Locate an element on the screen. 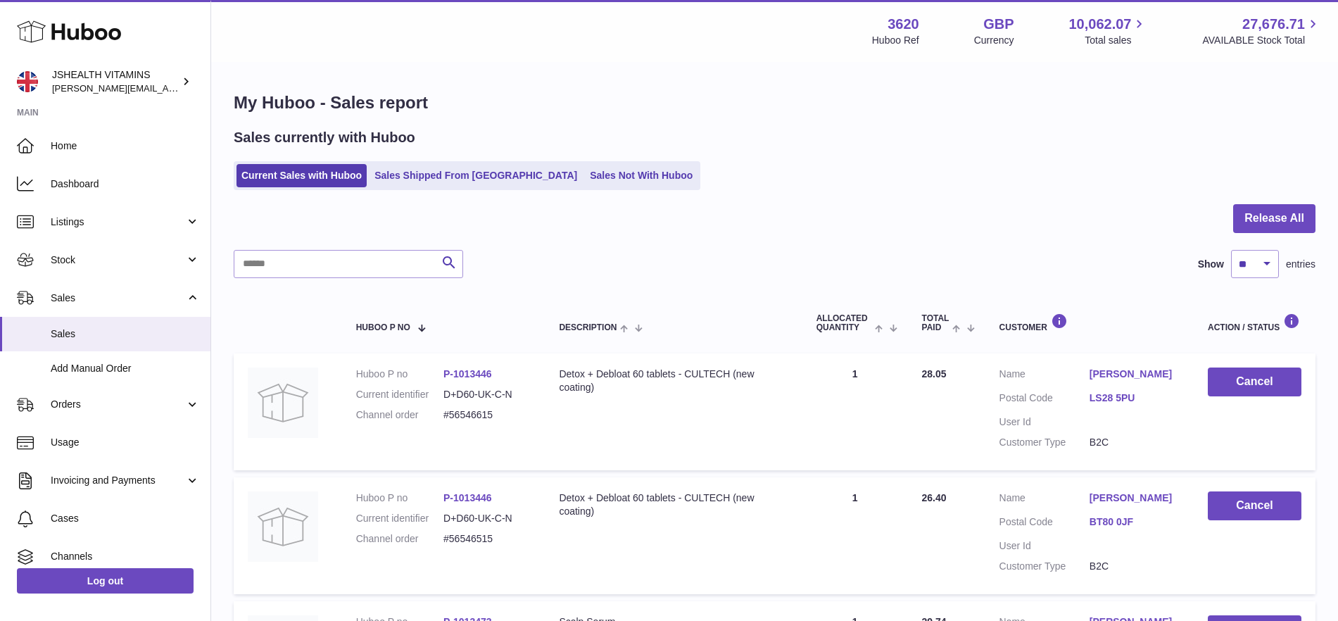  span: 26.40 is located at coordinates (934, 498).